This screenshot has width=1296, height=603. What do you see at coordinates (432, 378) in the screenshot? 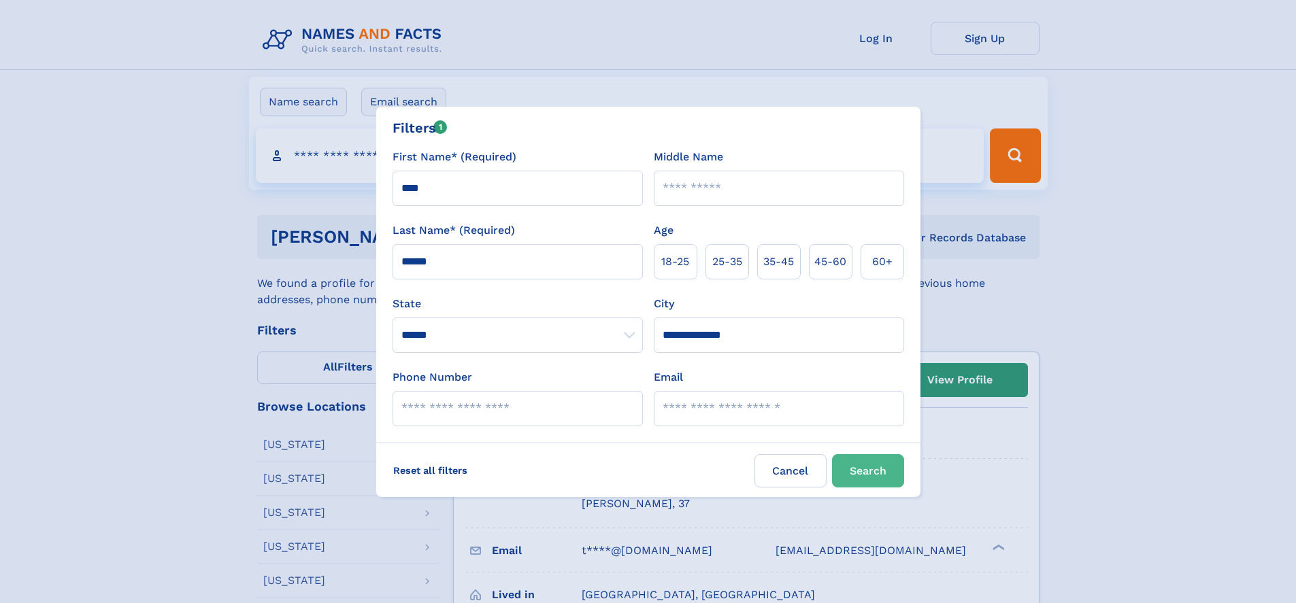
I see `label: Phone Number` at bounding box center [432, 378].